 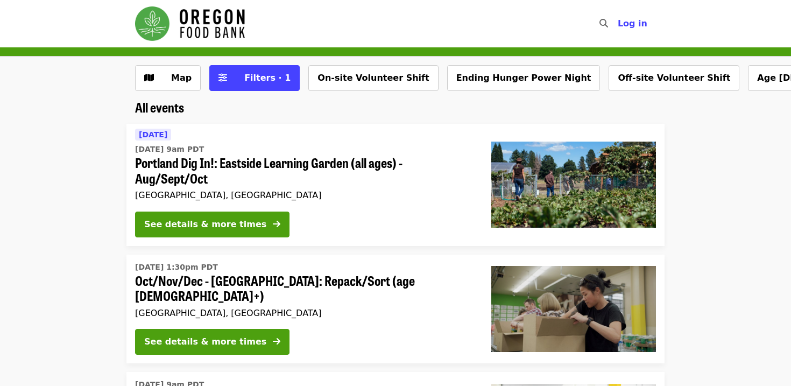 What do you see at coordinates (149, 78) in the screenshot?
I see `i: map icon` at bounding box center [149, 78].